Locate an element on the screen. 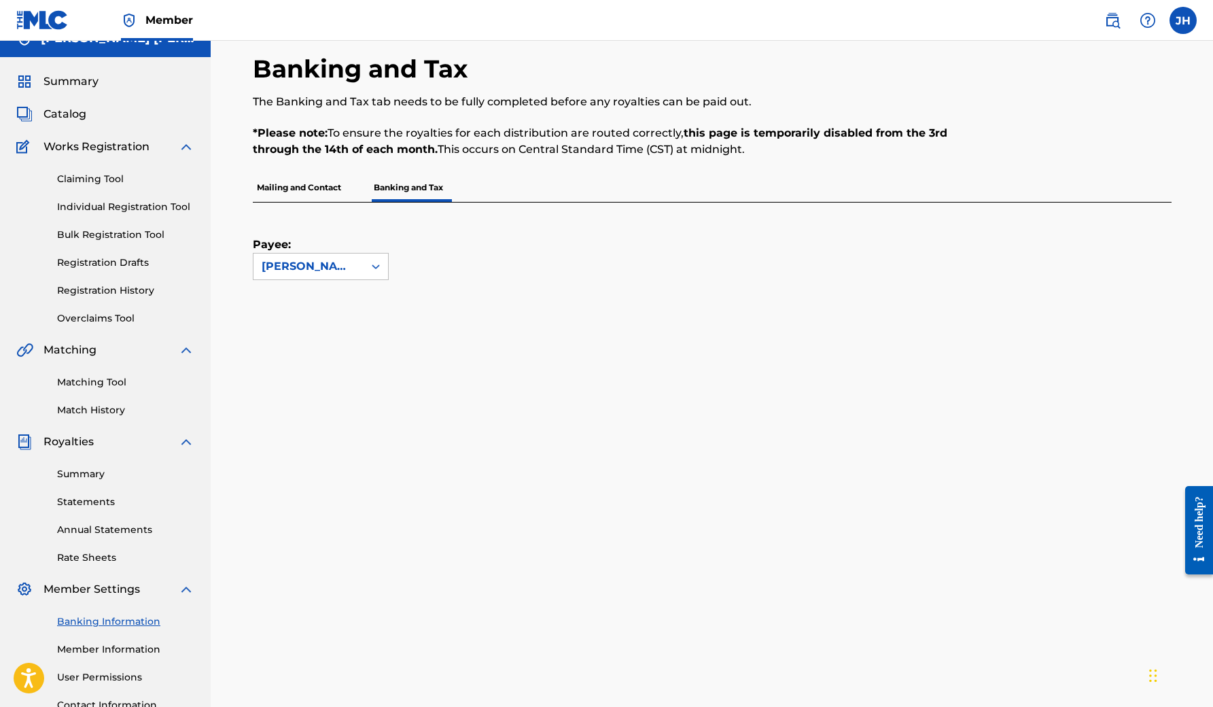 This screenshot has width=1213, height=707. p: To ensure the royalties for each distribution are routed correctly, This occurs on Central Standa... is located at coordinates (606, 141).